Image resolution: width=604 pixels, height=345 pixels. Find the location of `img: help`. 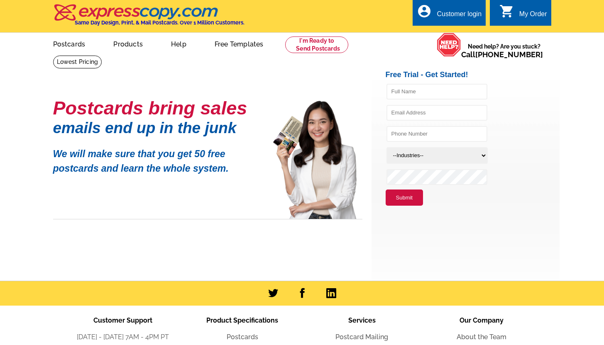

img: help is located at coordinates (449, 45).